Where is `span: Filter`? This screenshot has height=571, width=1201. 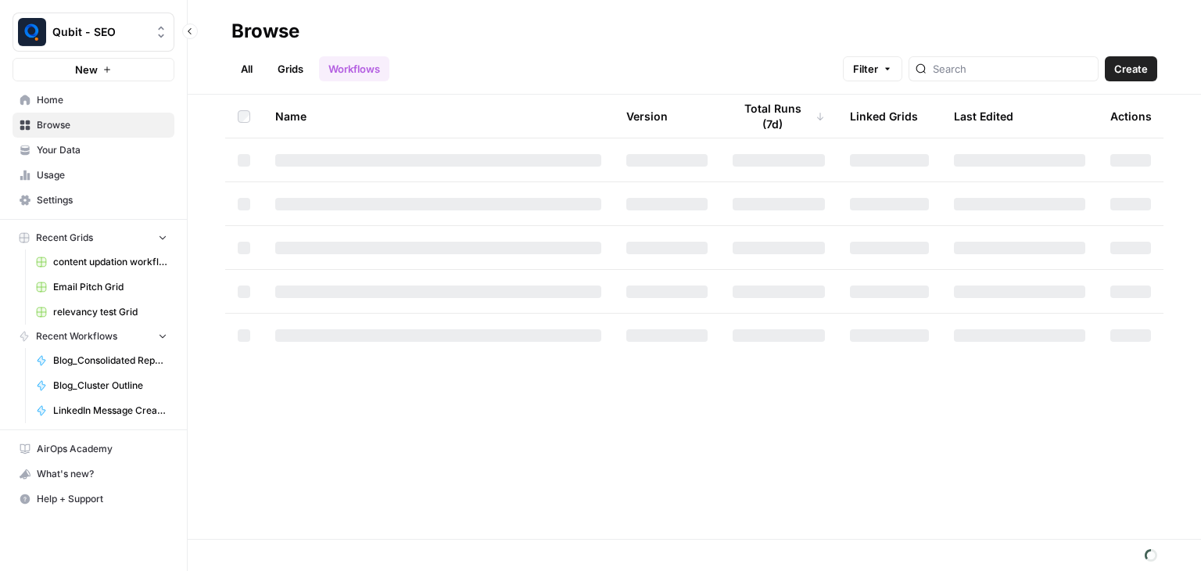 span: Filter is located at coordinates (866, 69).